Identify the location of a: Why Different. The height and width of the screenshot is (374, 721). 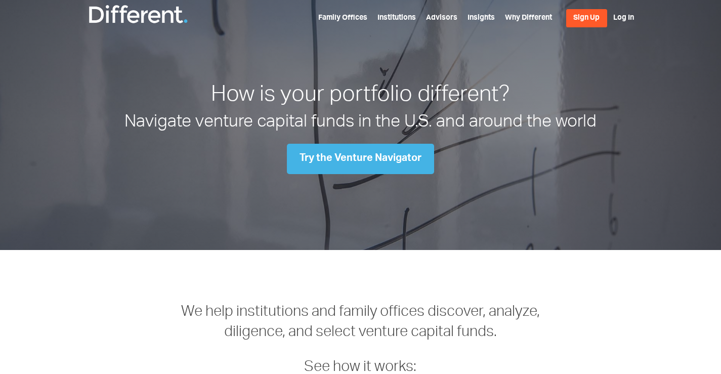
(528, 18).